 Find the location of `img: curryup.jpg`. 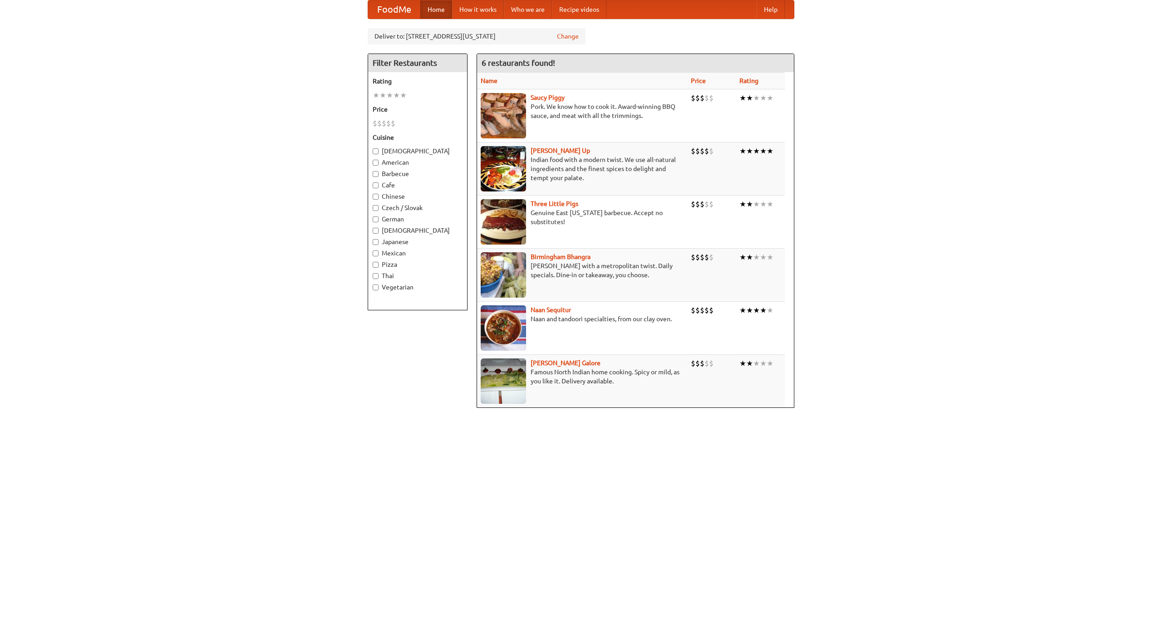

img: curryup.jpg is located at coordinates (503, 169).